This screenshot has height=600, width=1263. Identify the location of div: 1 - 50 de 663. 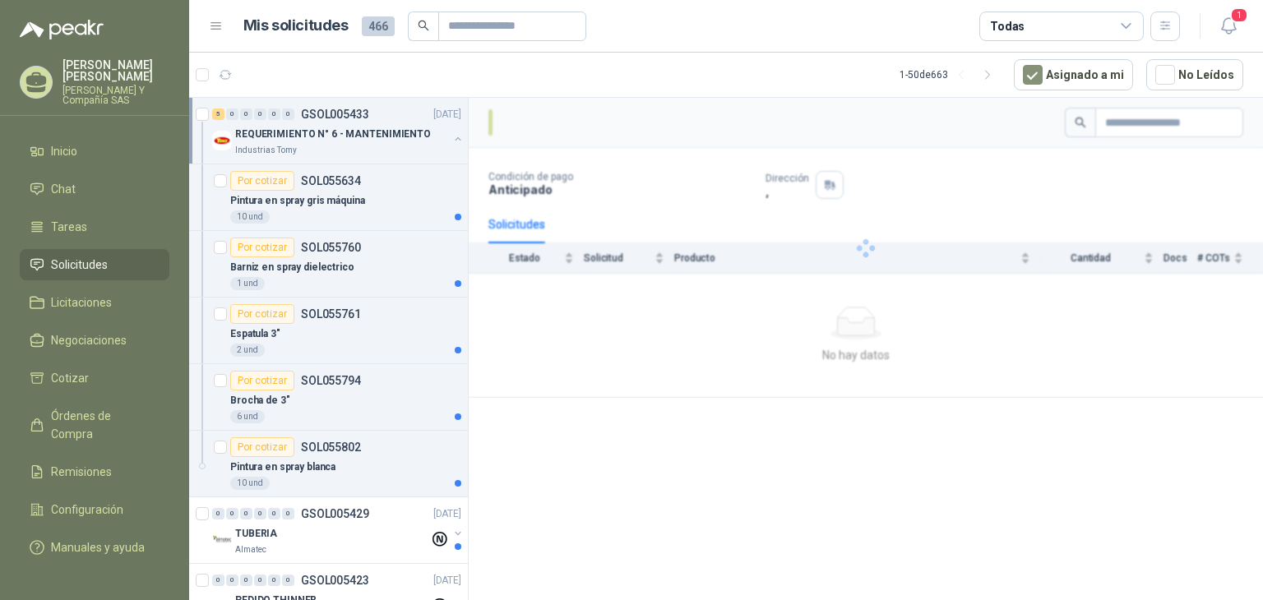
(950, 75).